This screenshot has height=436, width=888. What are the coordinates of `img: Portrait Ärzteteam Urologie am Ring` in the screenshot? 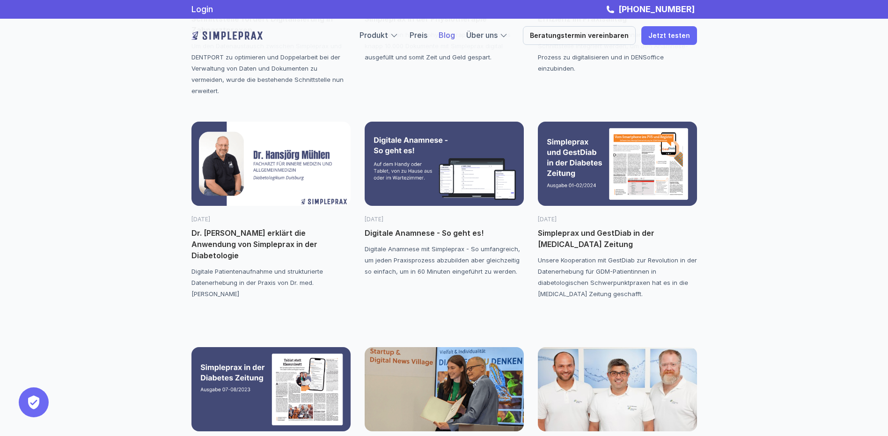 It's located at (617, 389).